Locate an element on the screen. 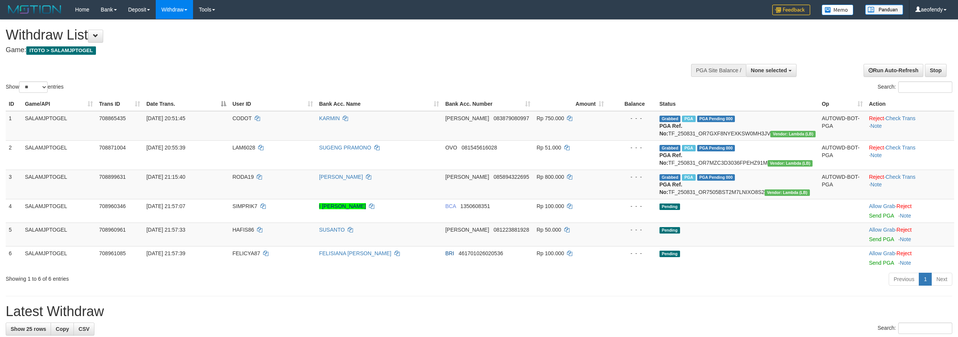 This screenshot has height=337, width=958. td: TF_250831_OR7MZC3D3036FPEHZ91M is located at coordinates (738, 155).